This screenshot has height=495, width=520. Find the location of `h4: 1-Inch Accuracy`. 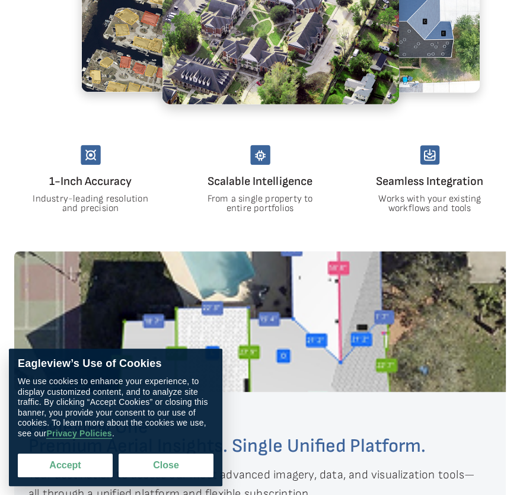

h4: 1-Inch Accuracy is located at coordinates (91, 181).